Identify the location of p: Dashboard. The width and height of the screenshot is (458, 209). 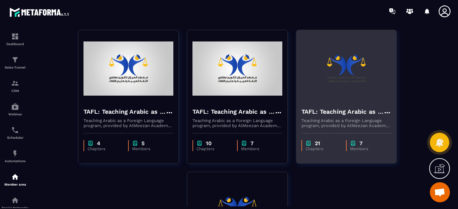
(15, 44).